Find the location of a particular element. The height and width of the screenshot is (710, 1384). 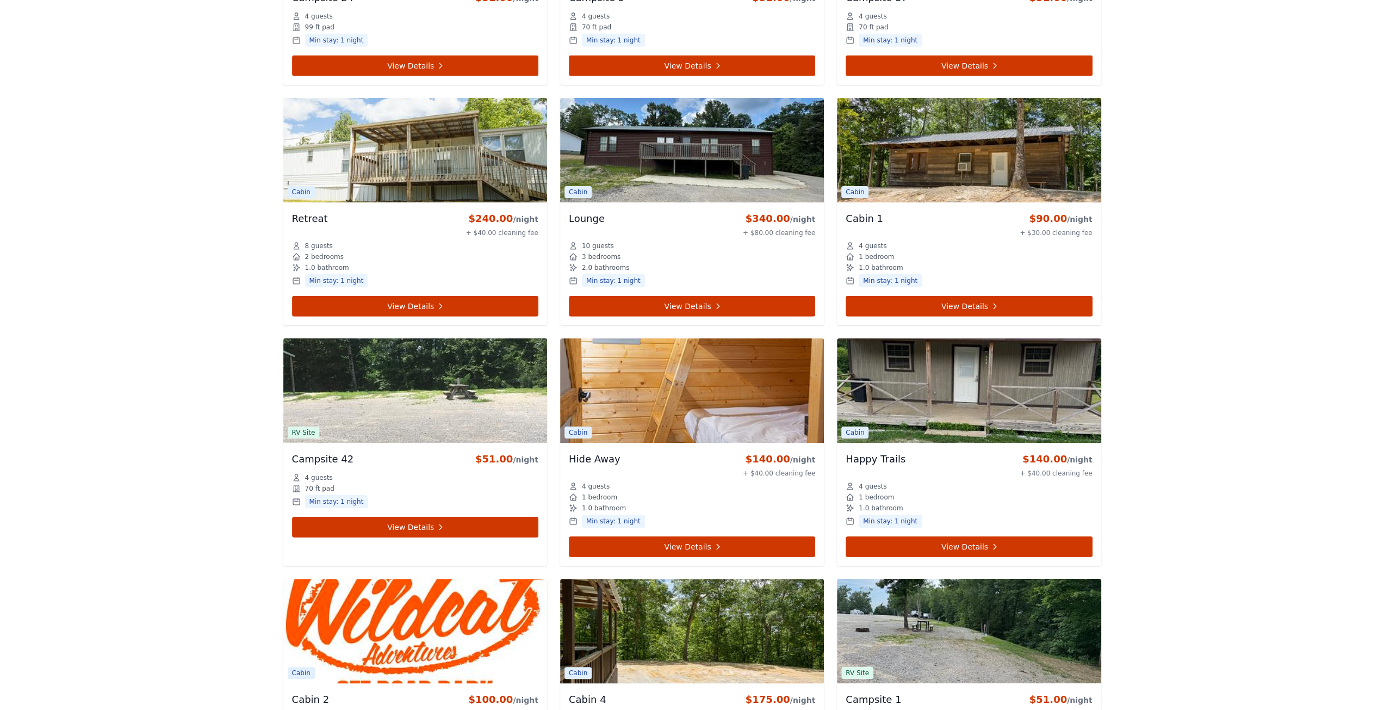

span: 2 bedrooms is located at coordinates (324, 257).